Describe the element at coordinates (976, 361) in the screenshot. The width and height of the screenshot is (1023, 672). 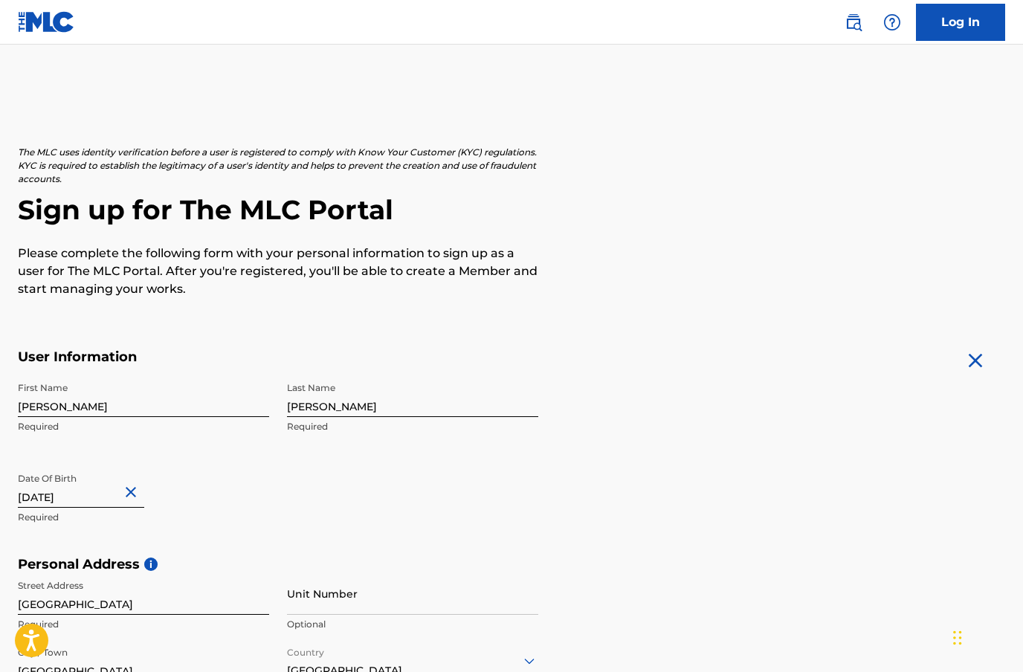
I see `img: close` at that location.